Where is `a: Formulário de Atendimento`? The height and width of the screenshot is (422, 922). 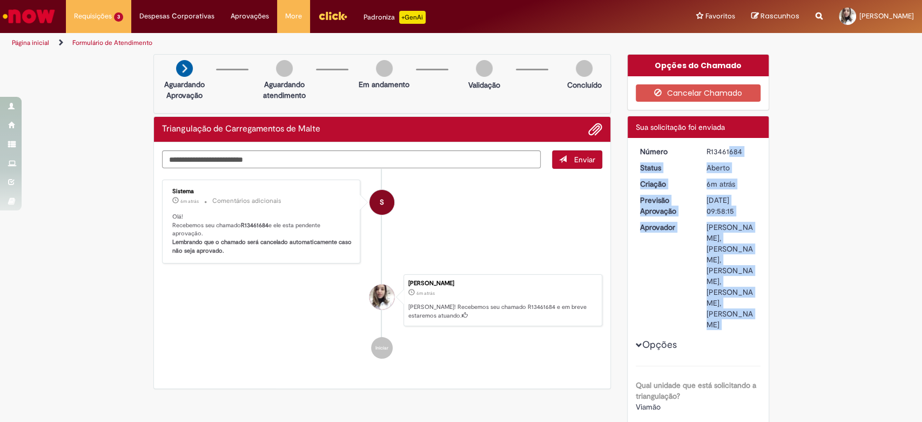 a: Formulário de Atendimento is located at coordinates (112, 43).